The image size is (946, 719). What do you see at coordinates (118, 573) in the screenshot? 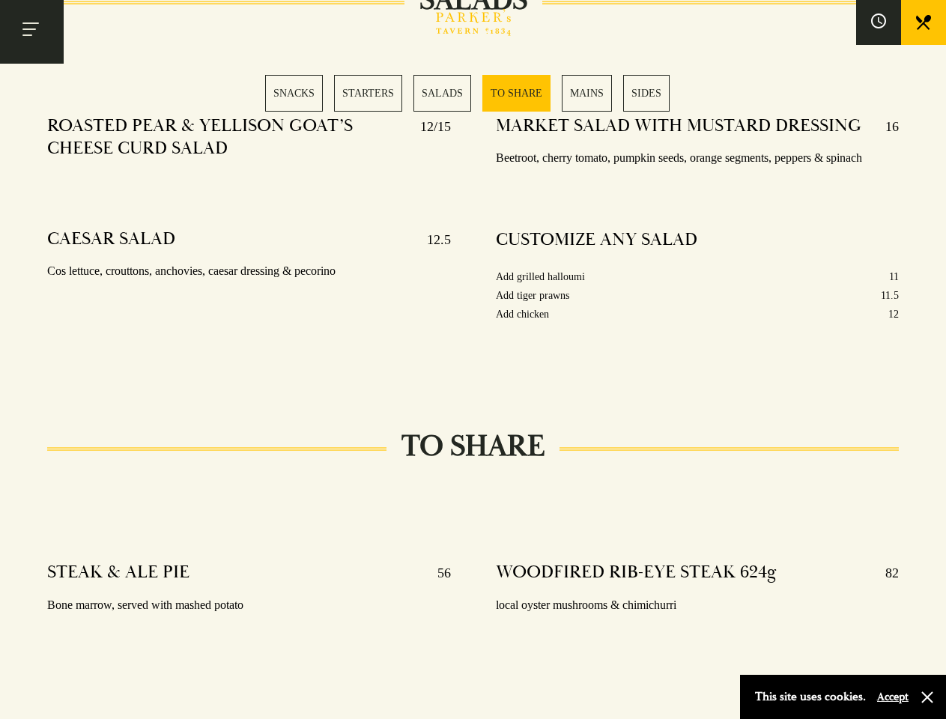
I see `h4: STEAK & ALE PIE` at bounding box center [118, 573].